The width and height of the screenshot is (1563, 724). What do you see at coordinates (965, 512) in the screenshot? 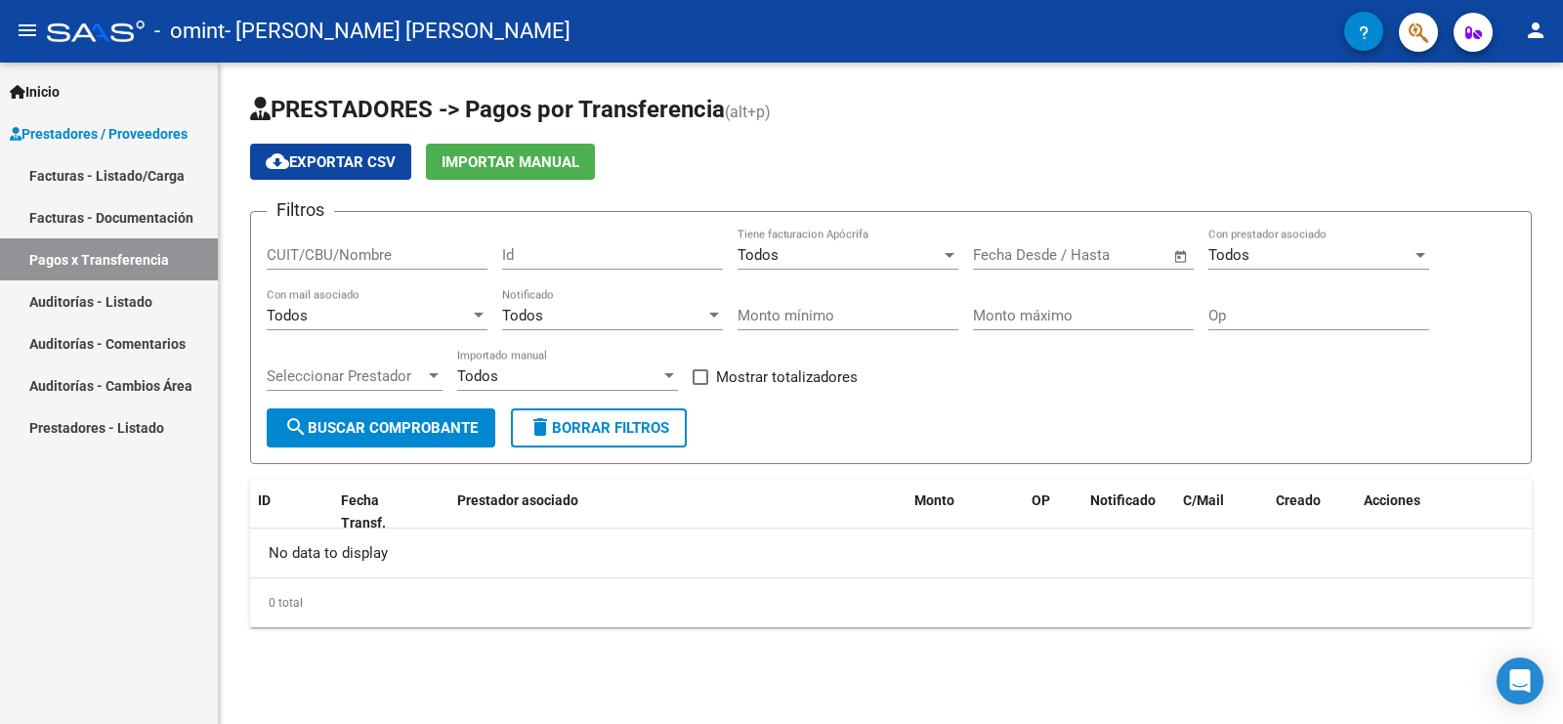
I see `datatable-header-cell: Monto` at bounding box center [965, 512].